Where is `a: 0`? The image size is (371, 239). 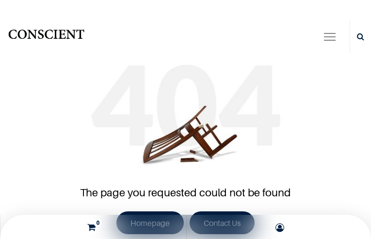
a: 0 is located at coordinates (93, 227).